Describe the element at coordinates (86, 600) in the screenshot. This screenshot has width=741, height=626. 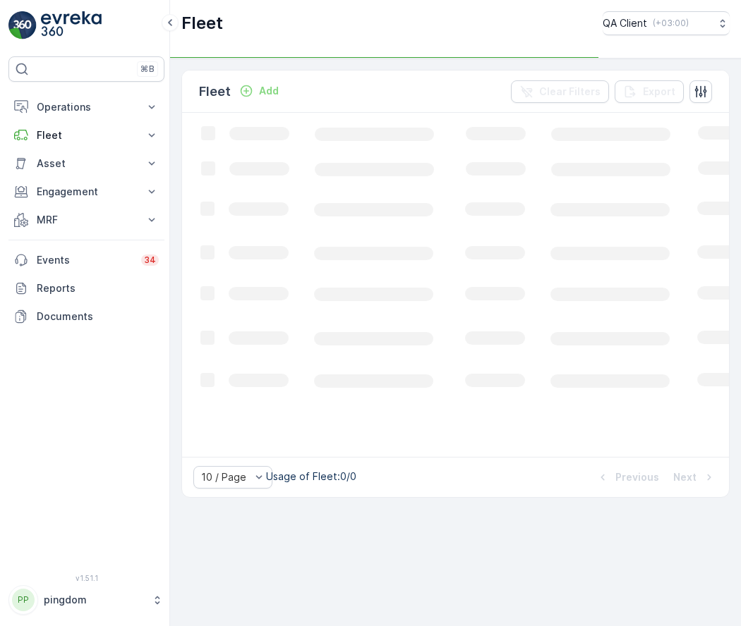
I see `button: PPpingdom` at that location.